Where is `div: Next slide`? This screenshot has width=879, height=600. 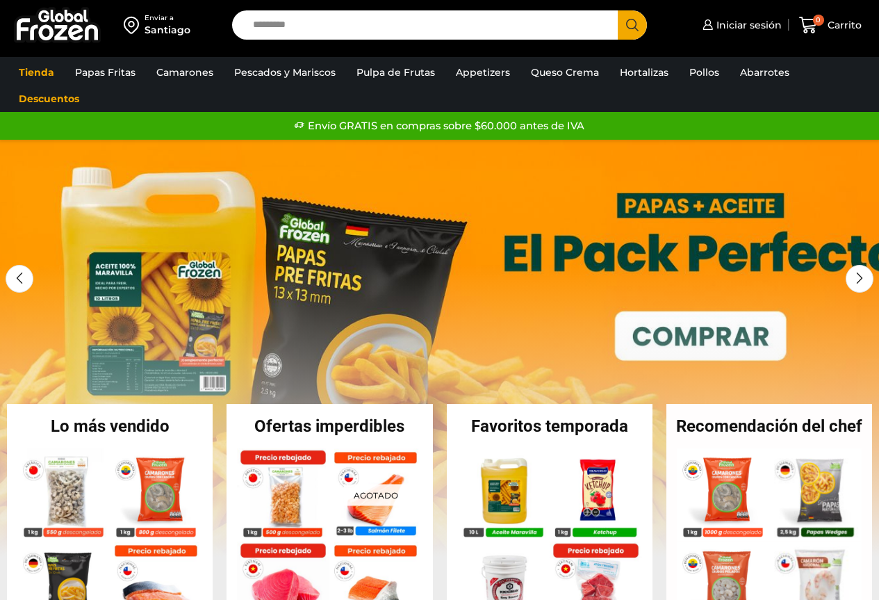 div: Next slide is located at coordinates (859, 279).